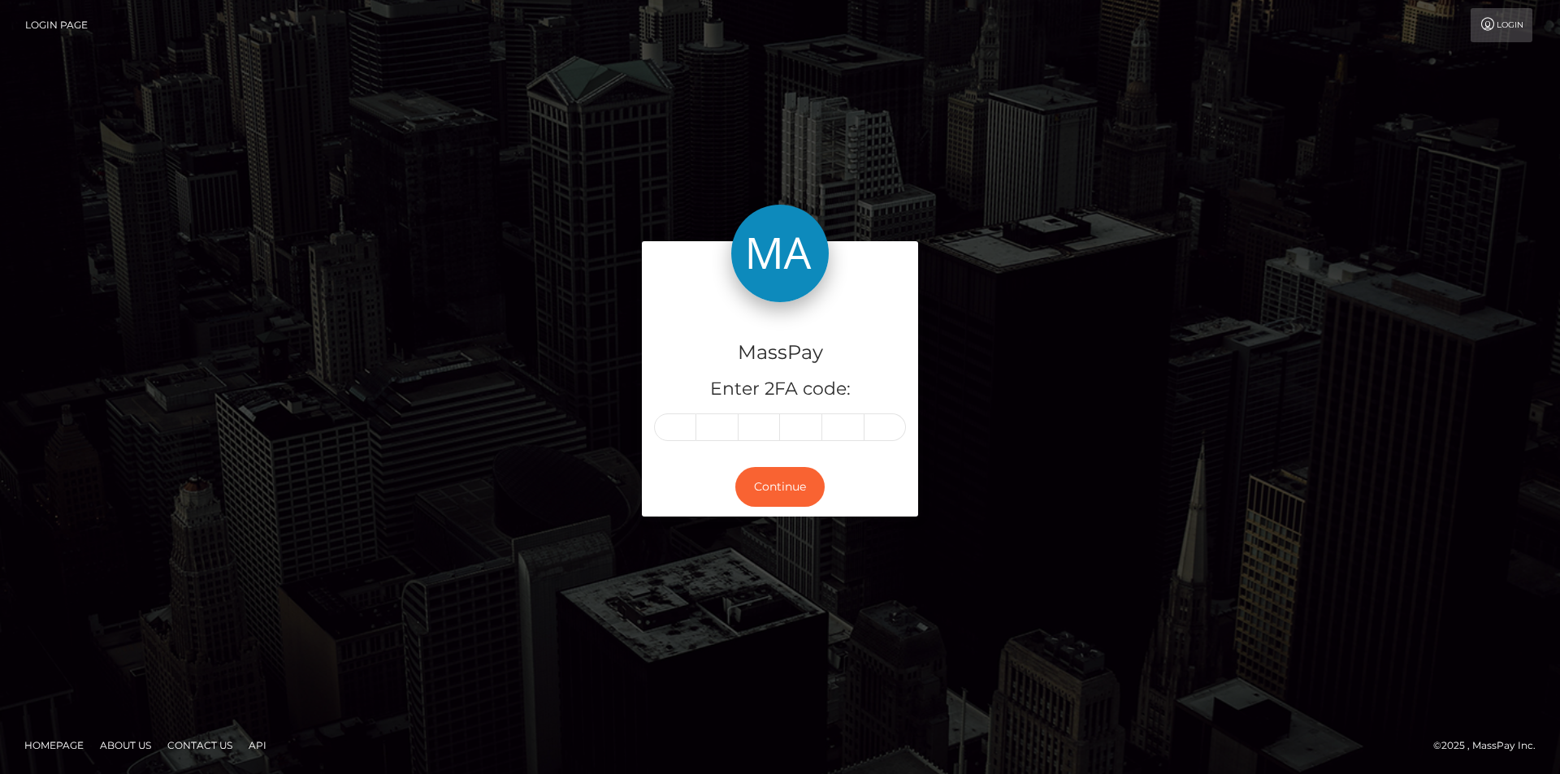  What do you see at coordinates (54, 745) in the screenshot?
I see `a: Homepage` at bounding box center [54, 745].